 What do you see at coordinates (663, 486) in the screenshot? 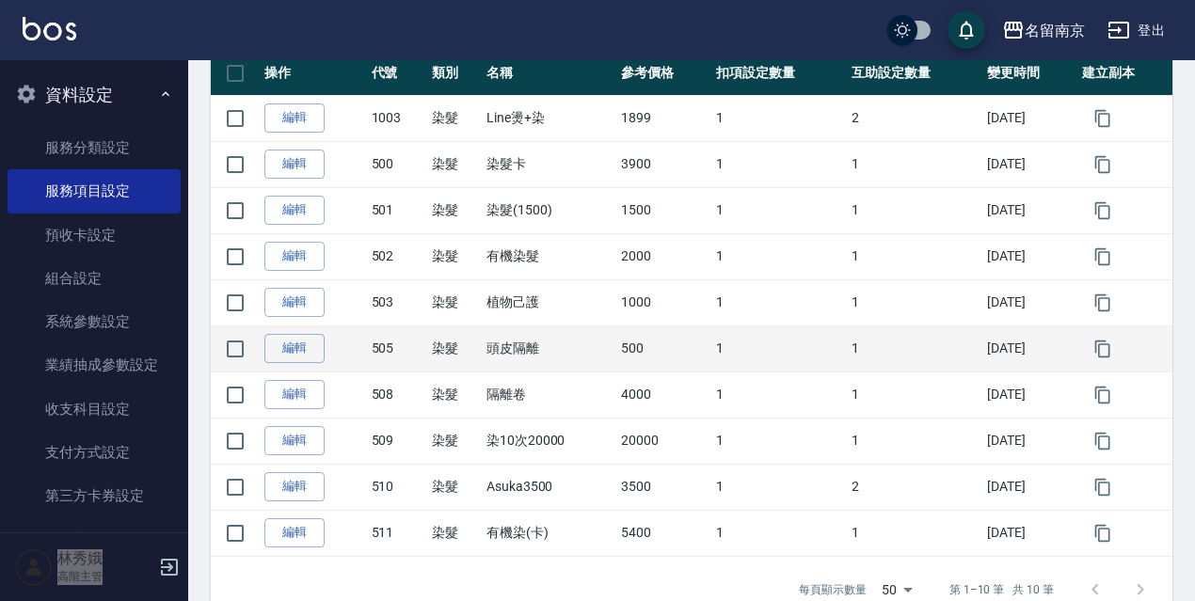
I see `td: 3500` at bounding box center [663, 486].